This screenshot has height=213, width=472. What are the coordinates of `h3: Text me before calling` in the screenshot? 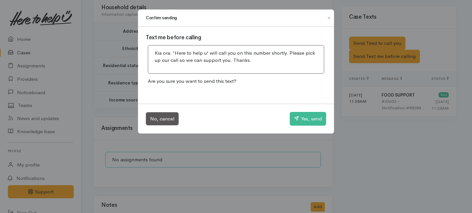 It's located at (236, 38).